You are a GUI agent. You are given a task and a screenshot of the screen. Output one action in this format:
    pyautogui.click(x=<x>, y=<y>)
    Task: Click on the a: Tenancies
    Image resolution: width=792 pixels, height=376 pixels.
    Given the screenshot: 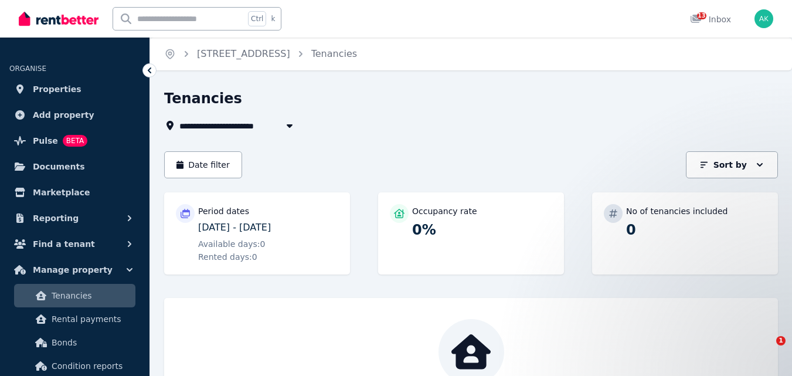 What is the action you would take?
    pyautogui.click(x=74, y=296)
    